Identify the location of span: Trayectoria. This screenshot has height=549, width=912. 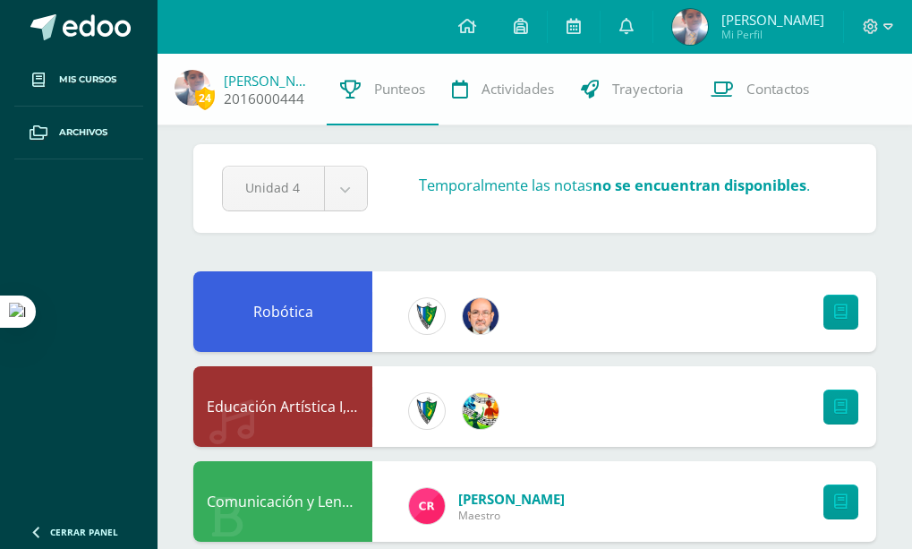
(648, 89).